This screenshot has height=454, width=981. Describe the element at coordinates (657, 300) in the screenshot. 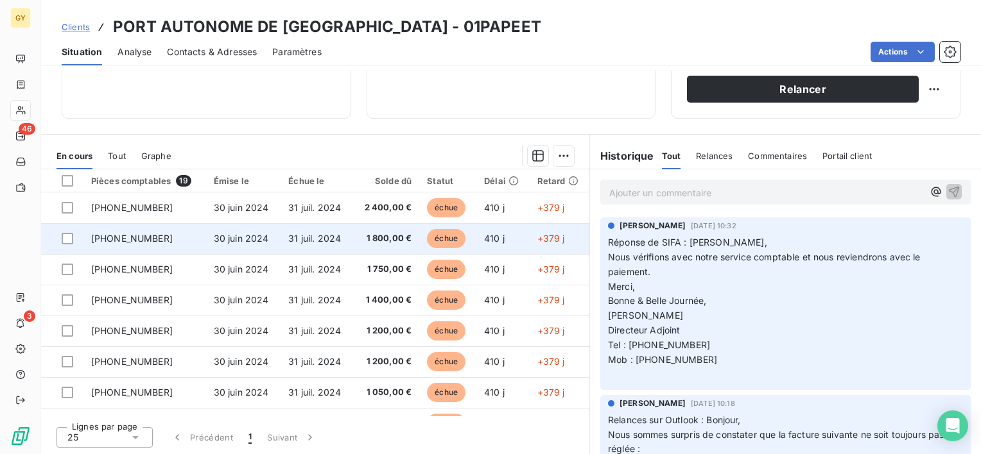

I see `span: Bonne & Belle Journée,` at that location.